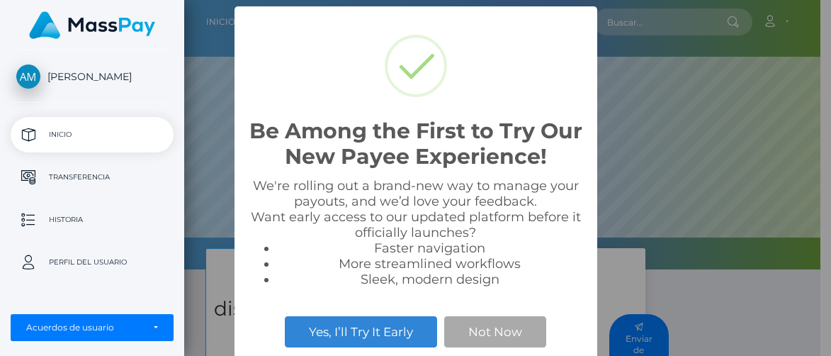 This screenshot has width=831, height=356. I want to click on p: Historia, so click(92, 220).